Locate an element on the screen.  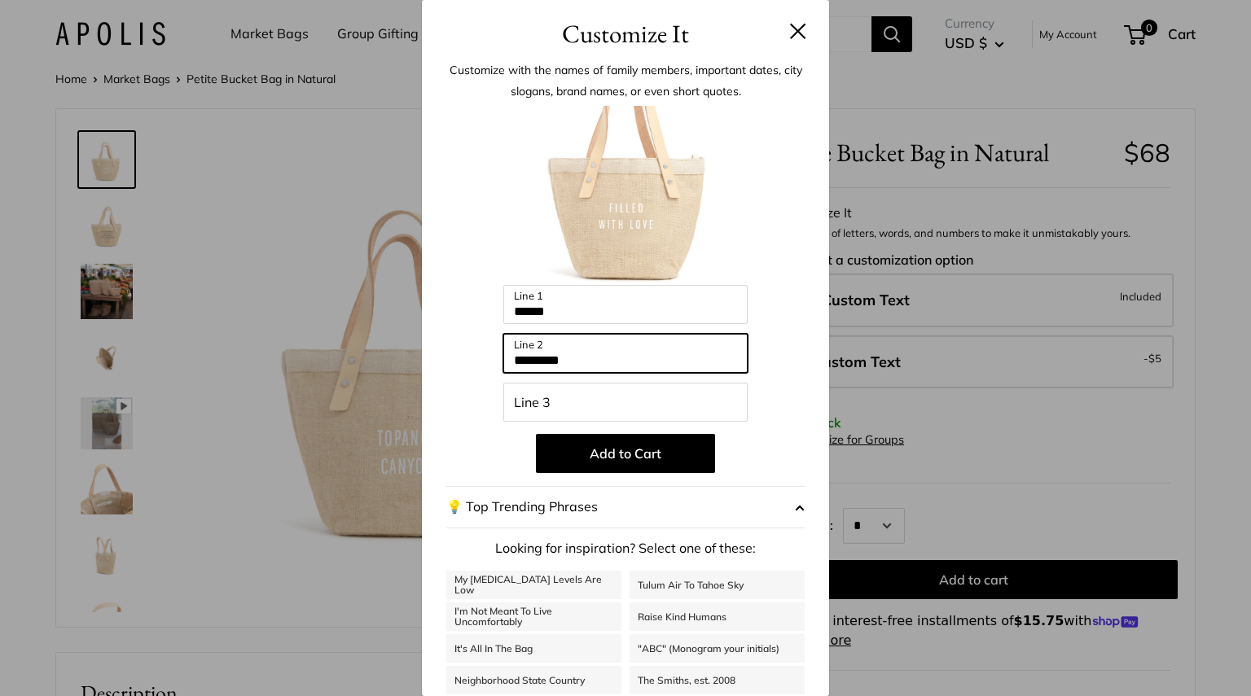
a: I'm Not Meant To Live Uncomfortably is located at coordinates (533, 617).